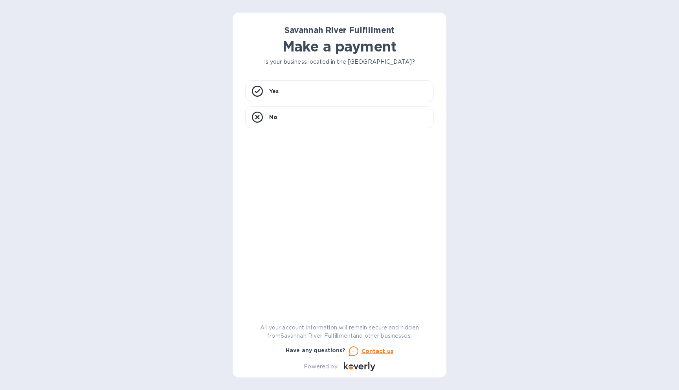 The width and height of the screenshot is (679, 390). I want to click on p: All your account information will remain secure and hidden from Savannah River Fulfillment and ot..., so click(339, 332).